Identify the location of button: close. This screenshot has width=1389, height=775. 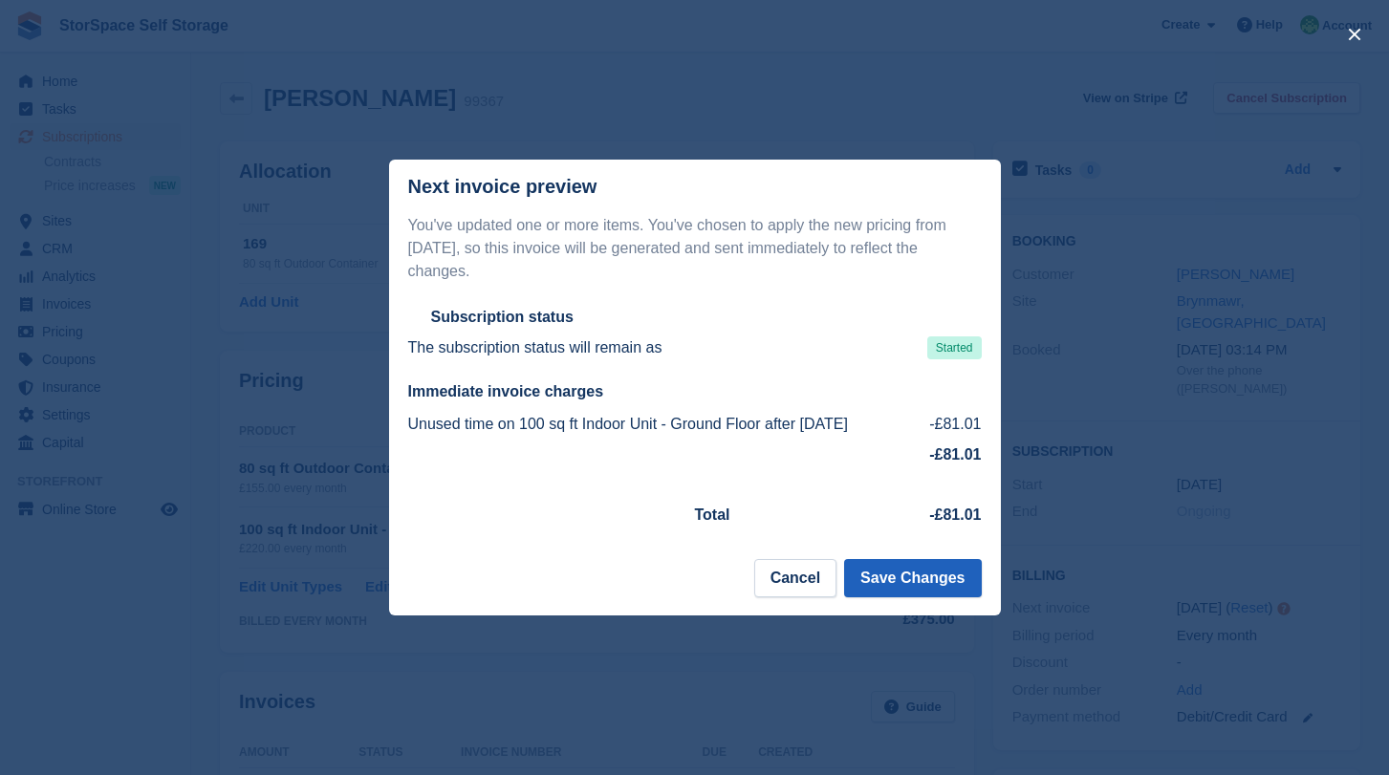
(1355, 34).